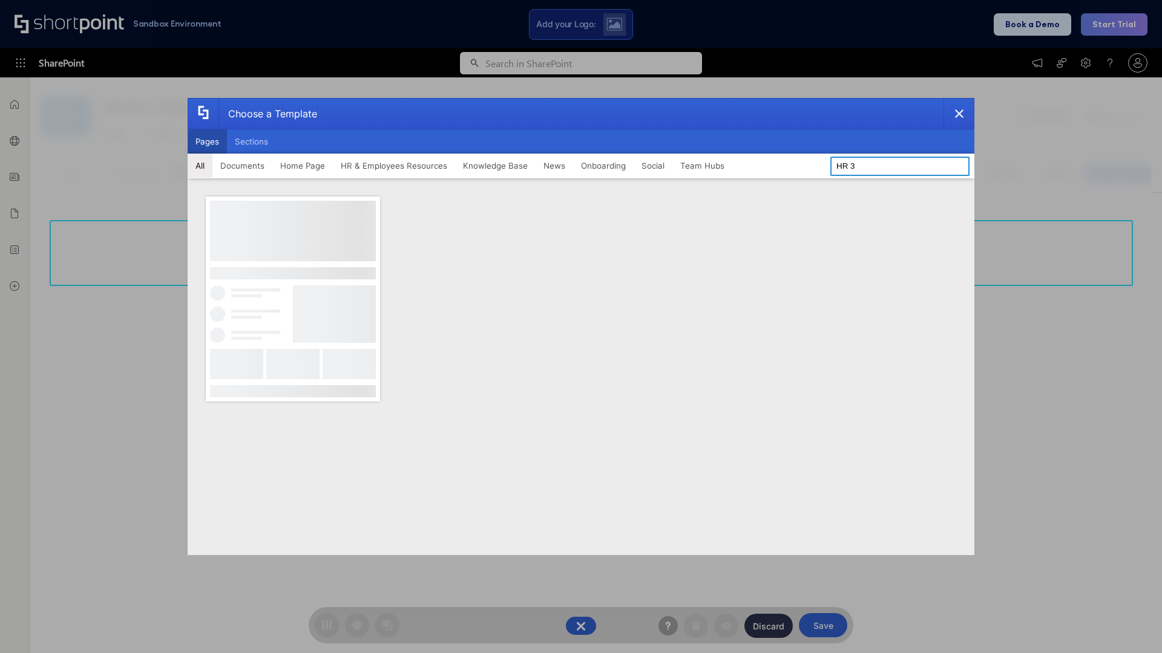 The image size is (1162, 653). I want to click on input: Search, so click(900, 166).